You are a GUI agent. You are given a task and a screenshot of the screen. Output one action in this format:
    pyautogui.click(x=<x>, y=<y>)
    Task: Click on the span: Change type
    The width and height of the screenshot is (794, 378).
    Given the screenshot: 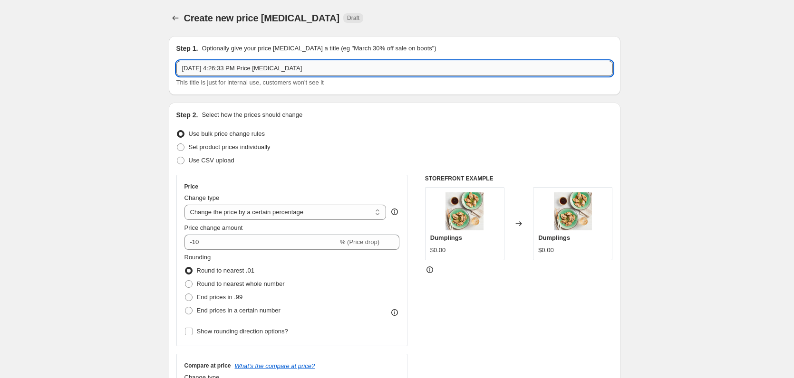 What is the action you would take?
    pyautogui.click(x=202, y=198)
    